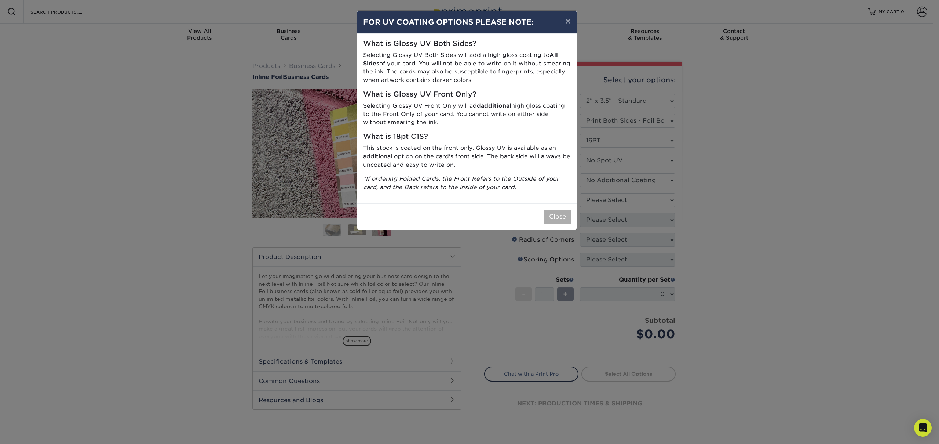 The image size is (939, 444). I want to click on strong: additional, so click(496, 105).